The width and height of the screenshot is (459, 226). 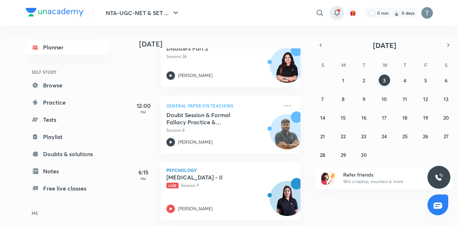 I want to click on abbr: Tuesday, so click(x=364, y=65).